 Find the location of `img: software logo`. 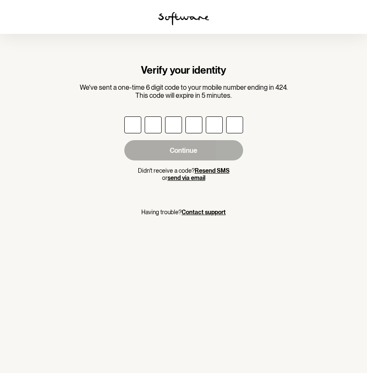

img: software logo is located at coordinates (184, 19).